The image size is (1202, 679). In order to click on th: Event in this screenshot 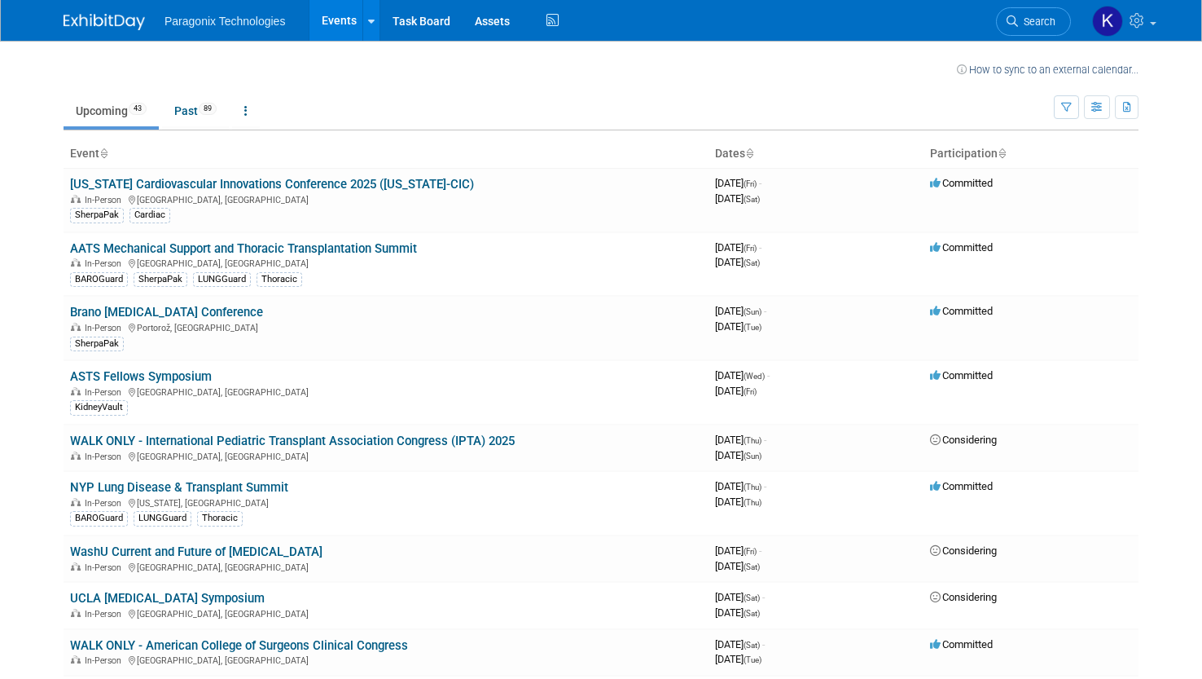, I will do `click(386, 154)`.